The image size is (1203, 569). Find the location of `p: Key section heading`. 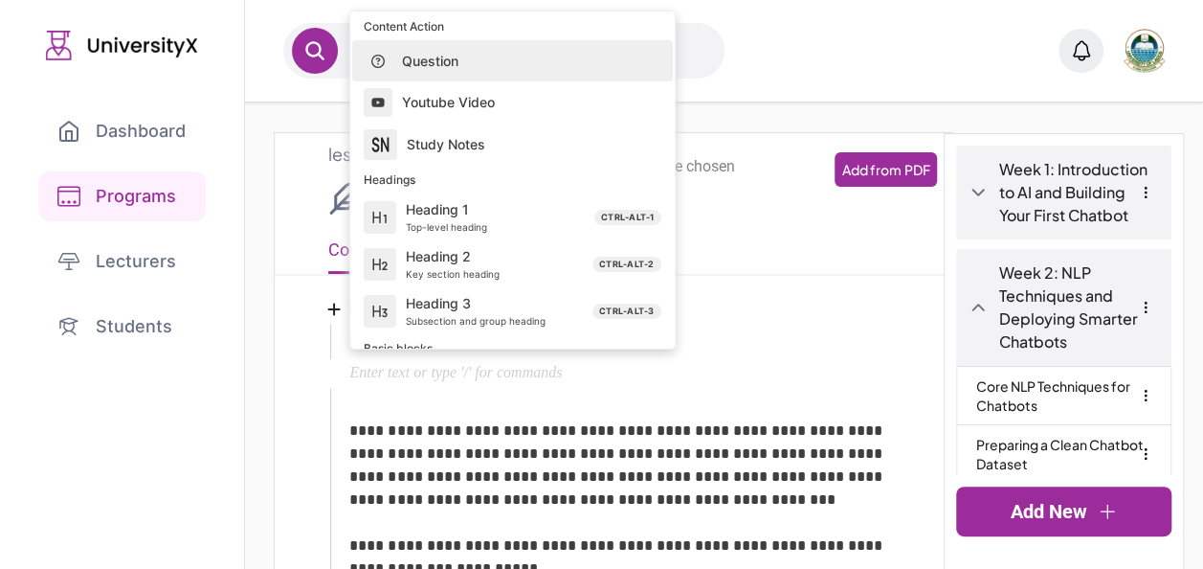

p: Key section heading is located at coordinates (486, 273).